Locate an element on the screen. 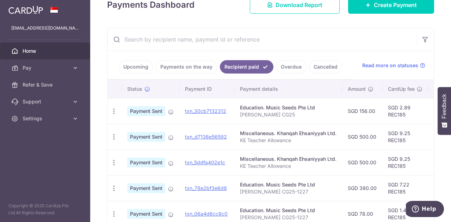  span: Status is located at coordinates (135, 89).